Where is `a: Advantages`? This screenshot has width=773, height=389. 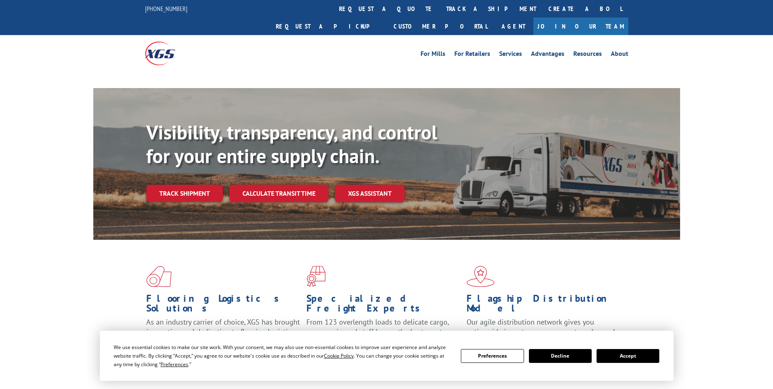
a: Advantages is located at coordinates (548, 55).